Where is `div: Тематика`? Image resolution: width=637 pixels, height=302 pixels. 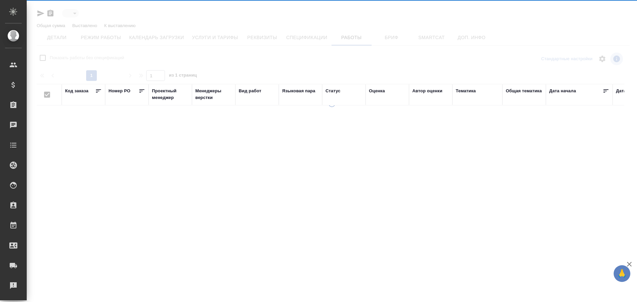 div: Тематика is located at coordinates (466, 91).